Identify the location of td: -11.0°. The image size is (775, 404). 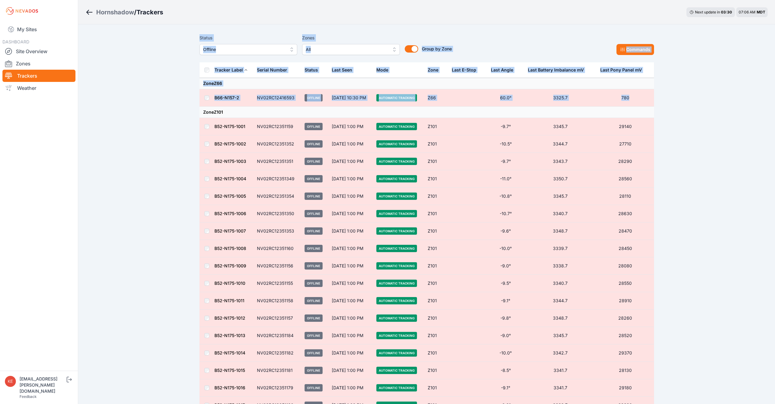
(506, 179).